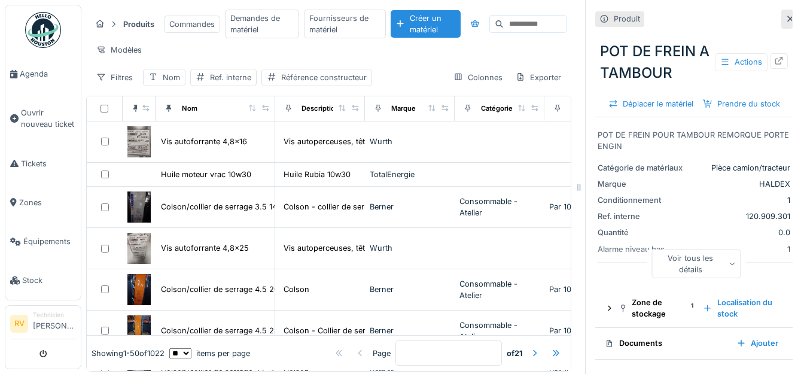 Image resolution: width=807 pixels, height=374 pixels. Describe the element at coordinates (43, 74) in the screenshot. I see `a: Agenda` at that location.